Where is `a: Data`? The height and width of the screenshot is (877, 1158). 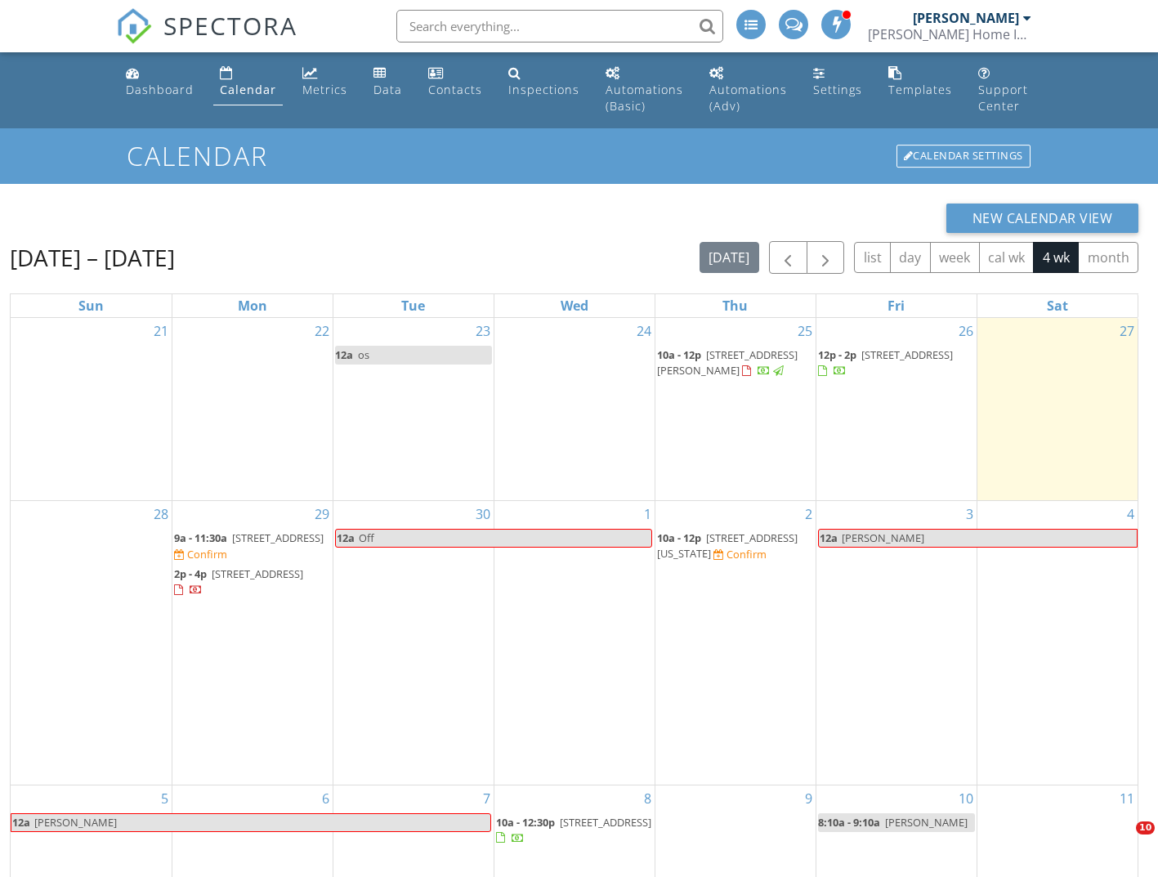 a: Data is located at coordinates (387, 82).